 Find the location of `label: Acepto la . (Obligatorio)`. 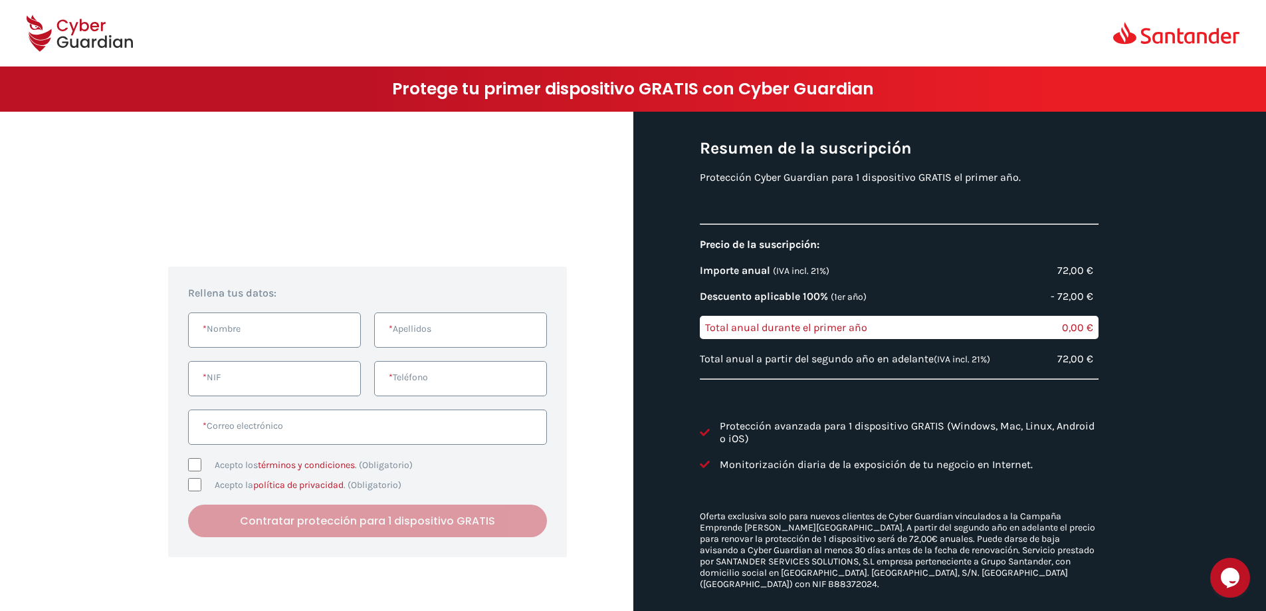

label: Acepto la . (Obligatorio) is located at coordinates (381, 484).